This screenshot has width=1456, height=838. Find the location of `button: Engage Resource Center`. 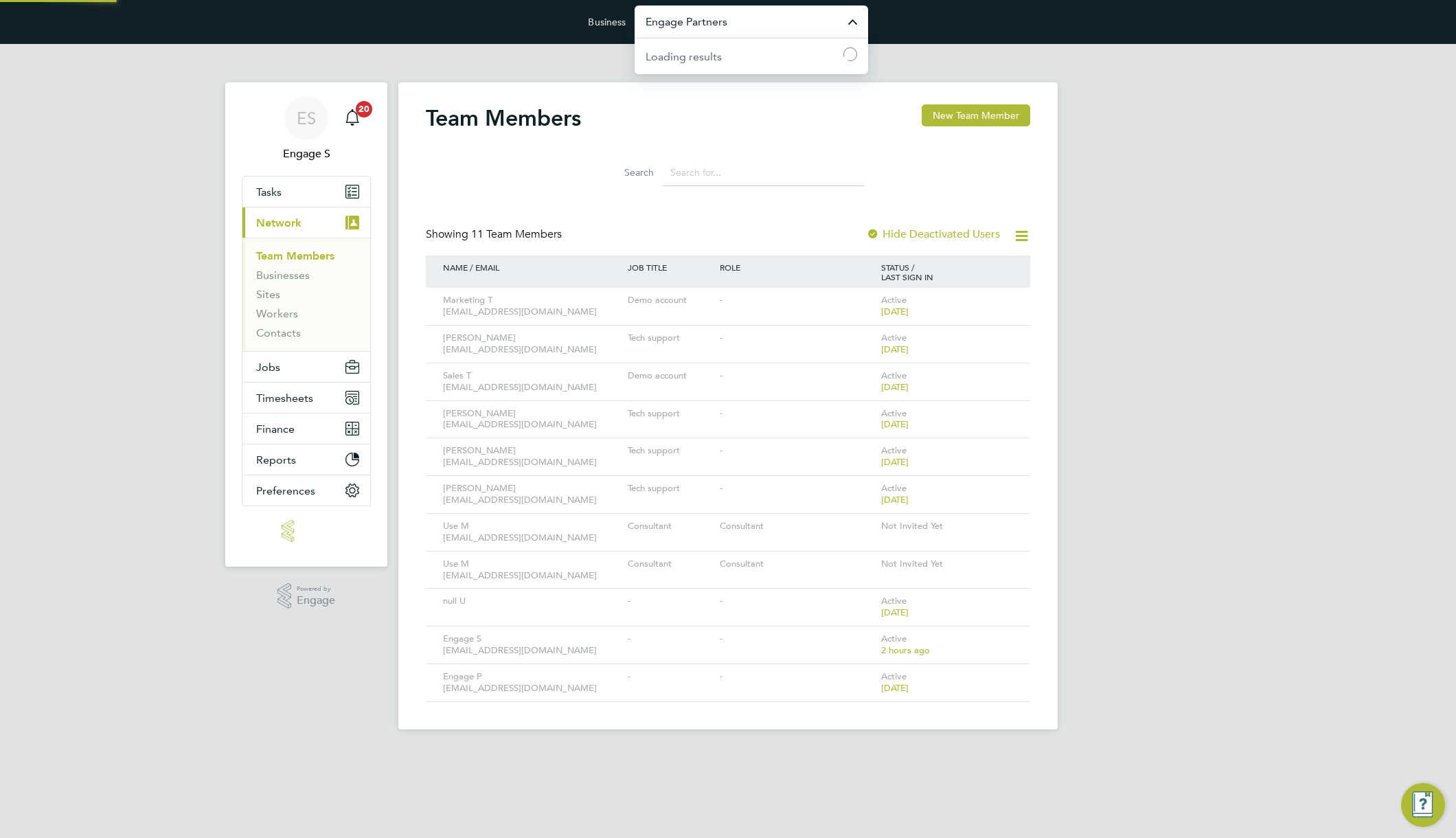

button: Engage Resource Center is located at coordinates (1423, 805).